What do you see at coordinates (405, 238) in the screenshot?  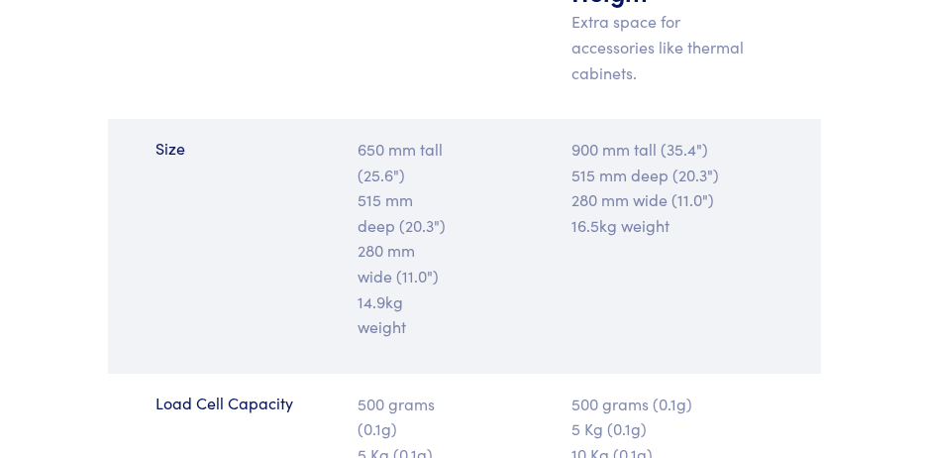 I see `p: 650 mm tall (25.6") 515 mm deep (20.3") 280 mm wide (11.0") 14.9kg weight` at bounding box center [405, 238].